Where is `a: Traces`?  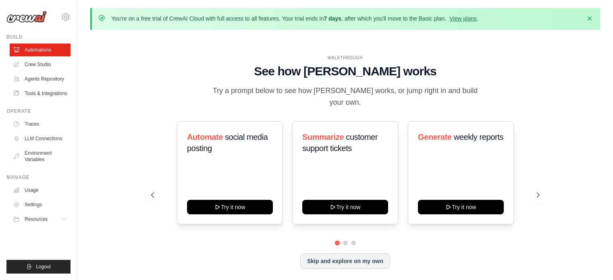 a: Traces is located at coordinates (40, 124).